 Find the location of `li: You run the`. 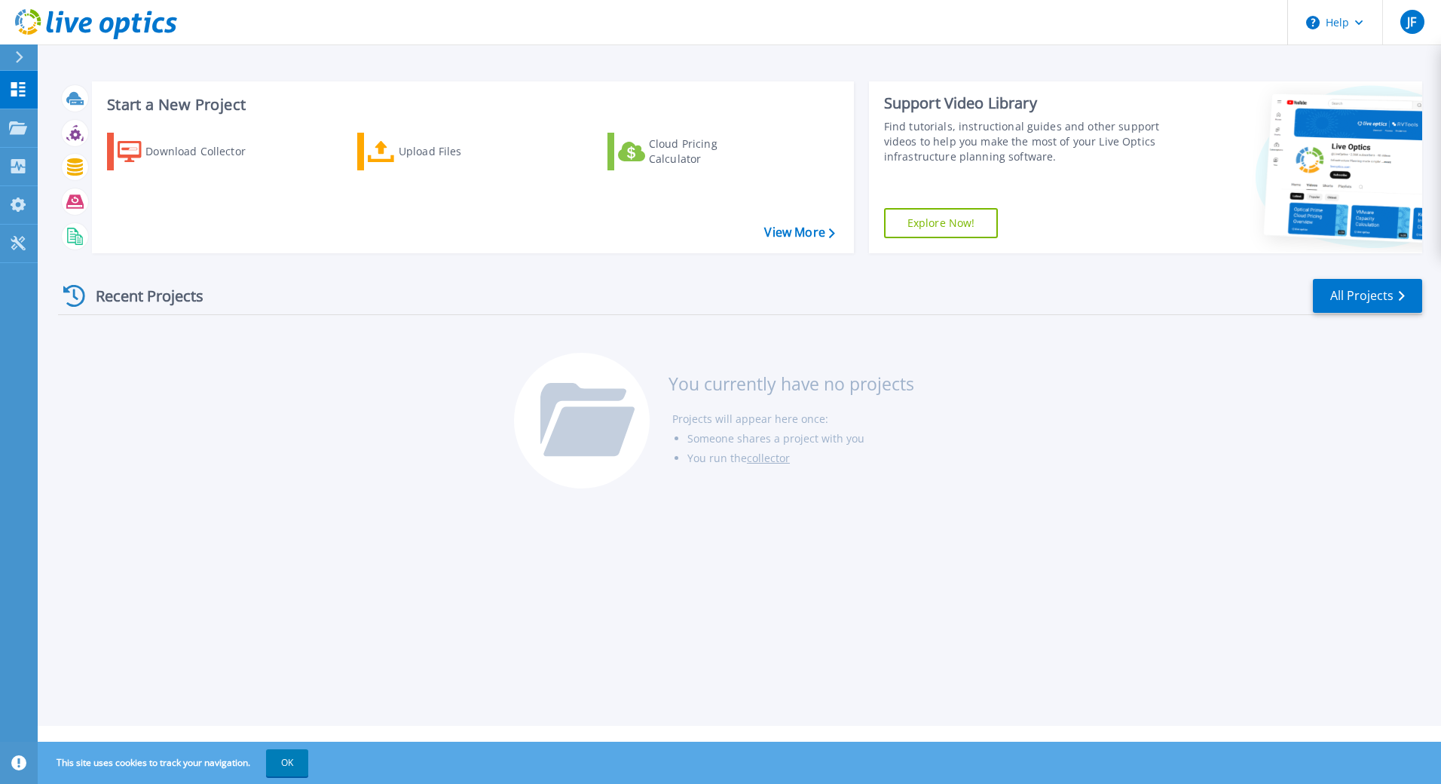

li: You run the is located at coordinates (800, 458).